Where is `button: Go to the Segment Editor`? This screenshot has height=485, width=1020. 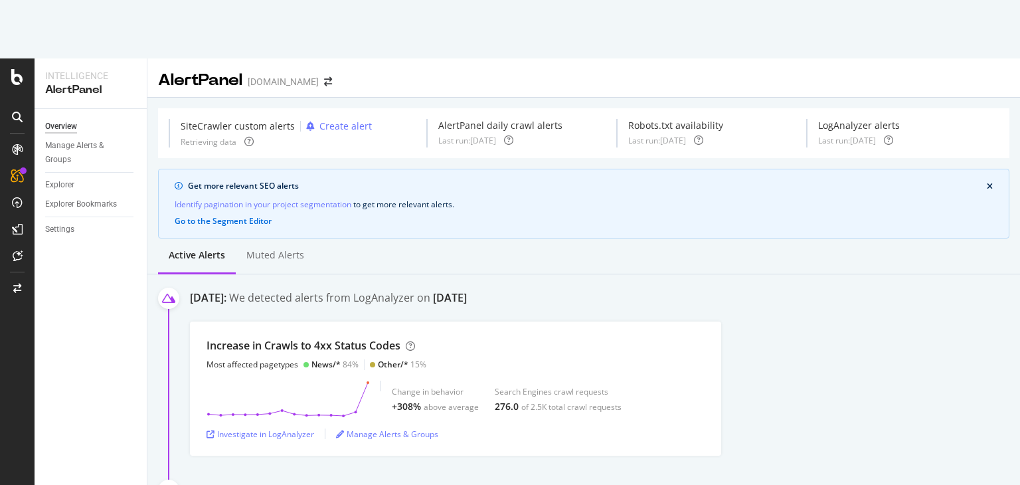 button: Go to the Segment Editor is located at coordinates (223, 221).